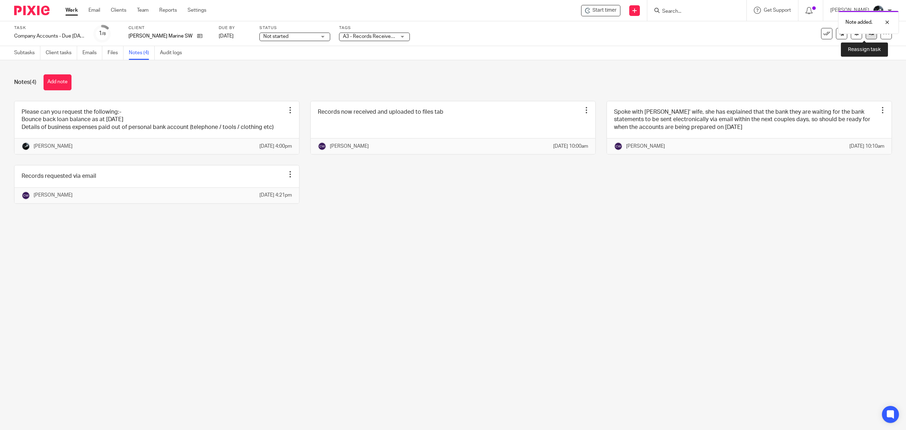  What do you see at coordinates (372, 36) in the screenshot?
I see `span: A3 - Records Received + 1` at bounding box center [372, 36].